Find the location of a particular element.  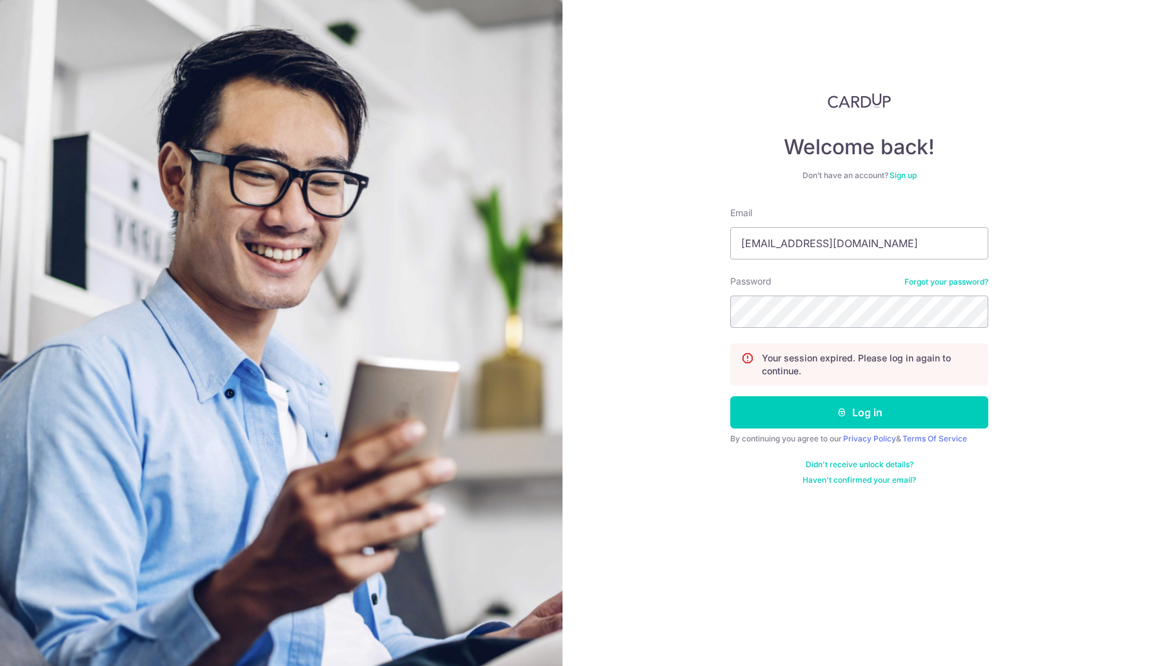

label: Email is located at coordinates (741, 213).